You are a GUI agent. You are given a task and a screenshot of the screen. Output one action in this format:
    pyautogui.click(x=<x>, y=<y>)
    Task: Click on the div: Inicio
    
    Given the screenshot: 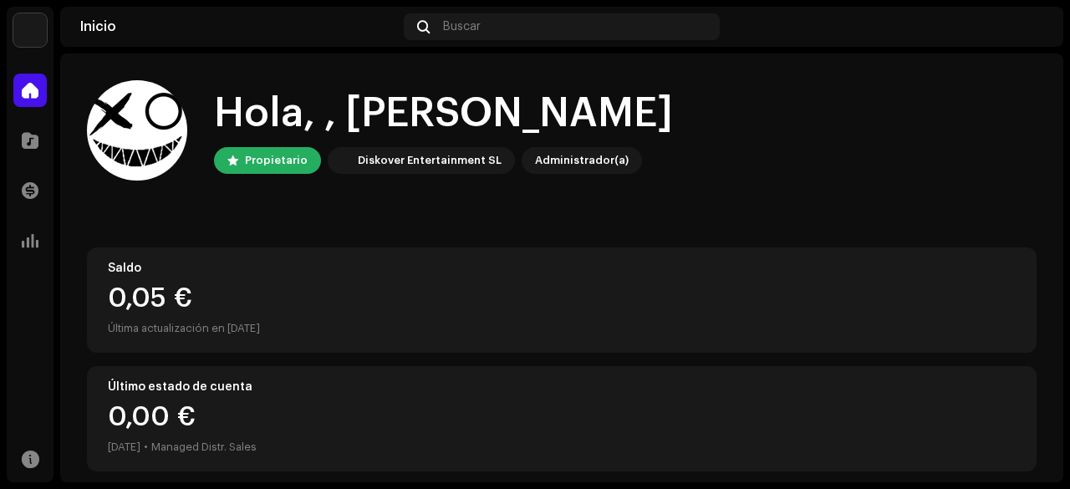 What is the action you would take?
    pyautogui.click(x=238, y=27)
    